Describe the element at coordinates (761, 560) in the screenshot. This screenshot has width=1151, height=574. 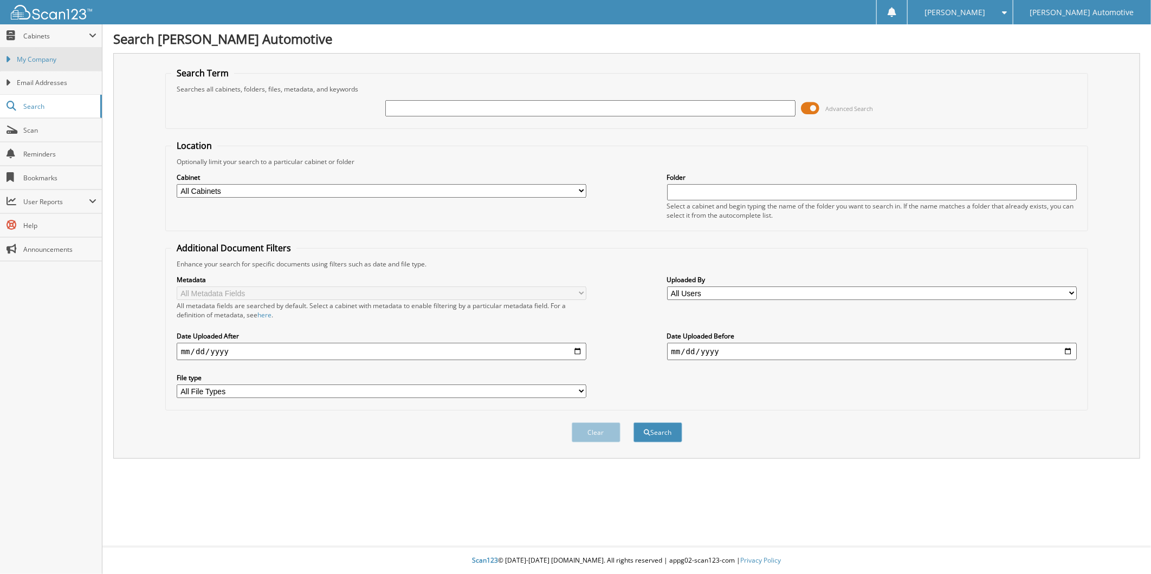
I see `a: Privacy Policy` at that location.